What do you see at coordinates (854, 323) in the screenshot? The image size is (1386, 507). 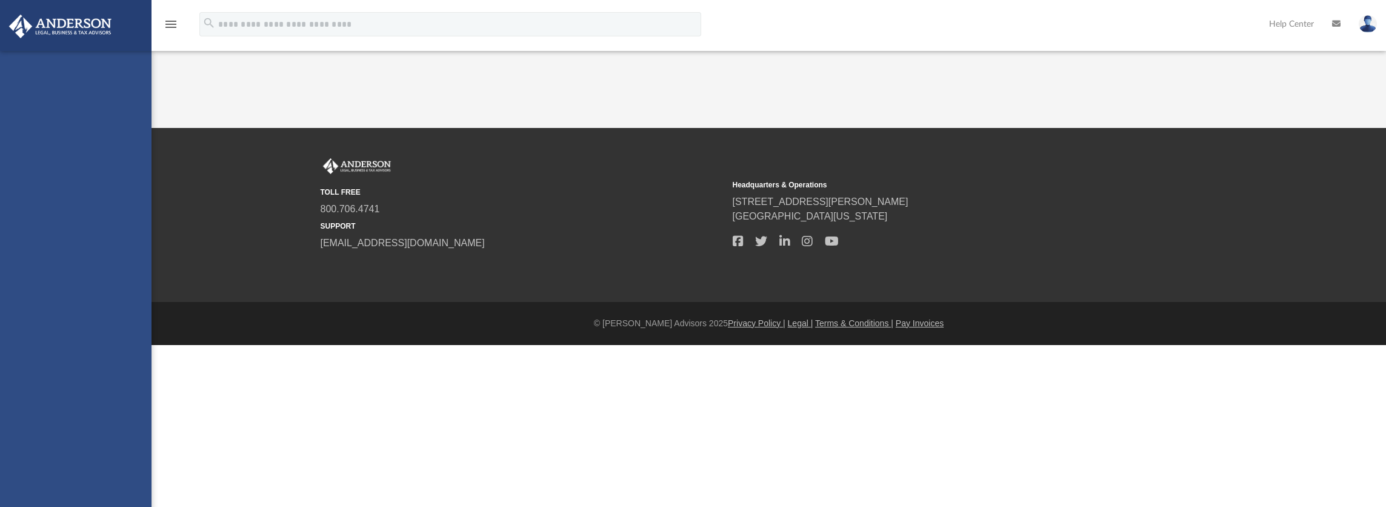 I see `a: Terms & Conditions |` at bounding box center [854, 323].